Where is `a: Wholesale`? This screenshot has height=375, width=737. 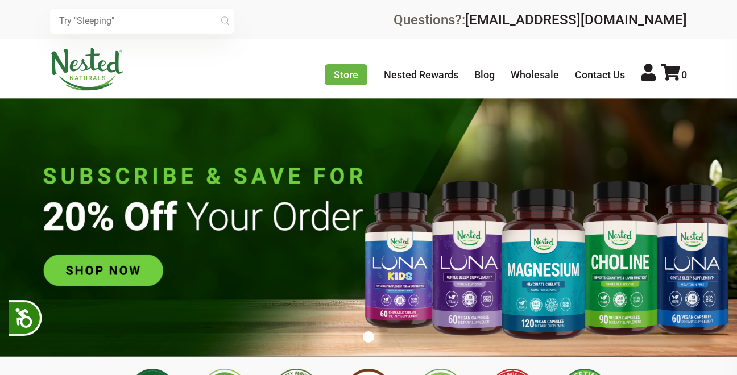 a: Wholesale is located at coordinates (535, 75).